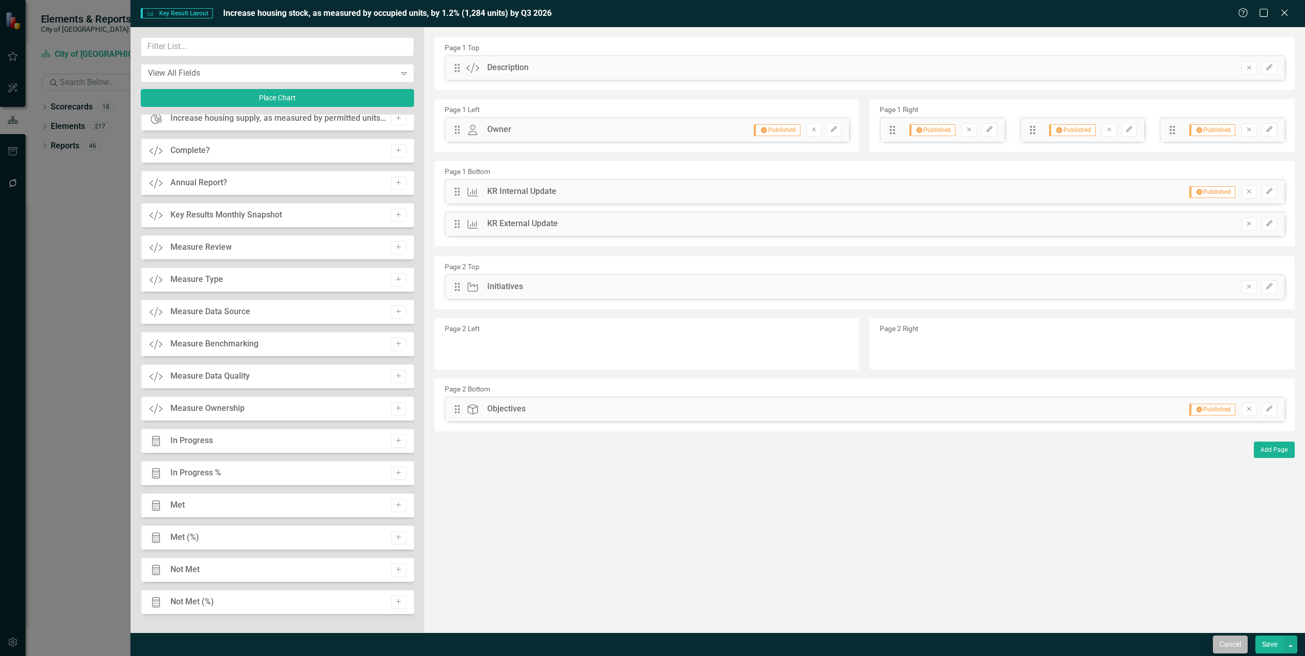 The width and height of the screenshot is (1305, 656). I want to click on small: Page 2 Bottom, so click(467, 389).